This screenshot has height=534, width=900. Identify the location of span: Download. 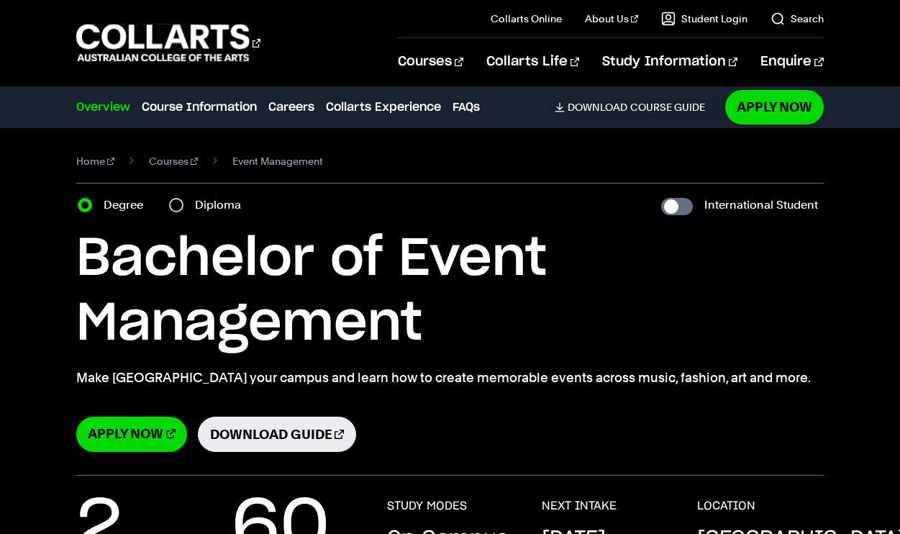
(597, 107).